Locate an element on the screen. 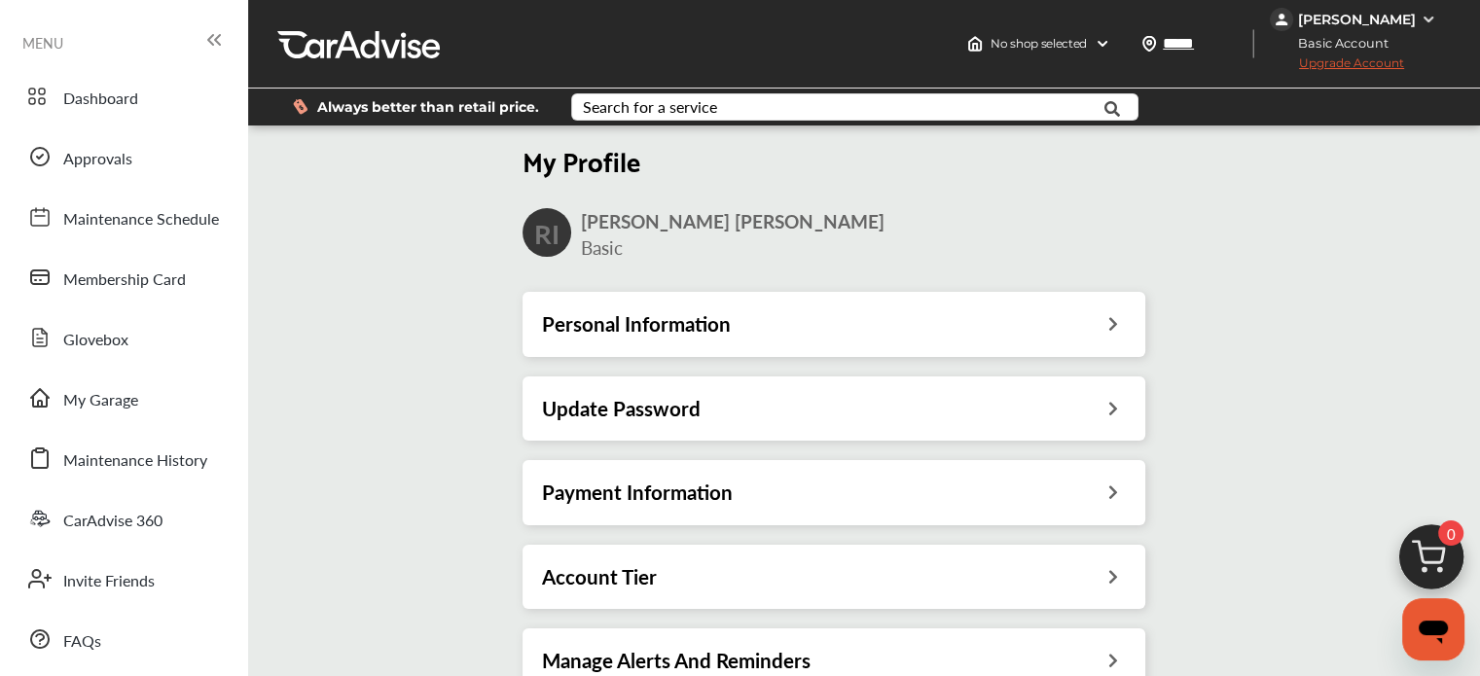 This screenshot has width=1480, height=676. img: dollor_label_vector.a70140d1.svg is located at coordinates (300, 106).